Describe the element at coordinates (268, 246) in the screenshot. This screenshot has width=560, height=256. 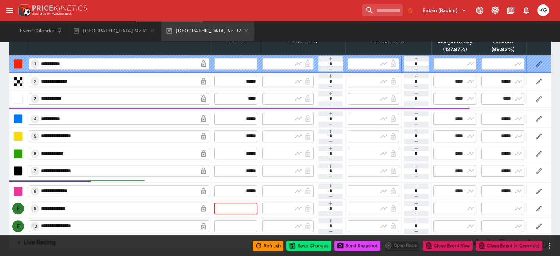
I see `button: Refresh` at that location.